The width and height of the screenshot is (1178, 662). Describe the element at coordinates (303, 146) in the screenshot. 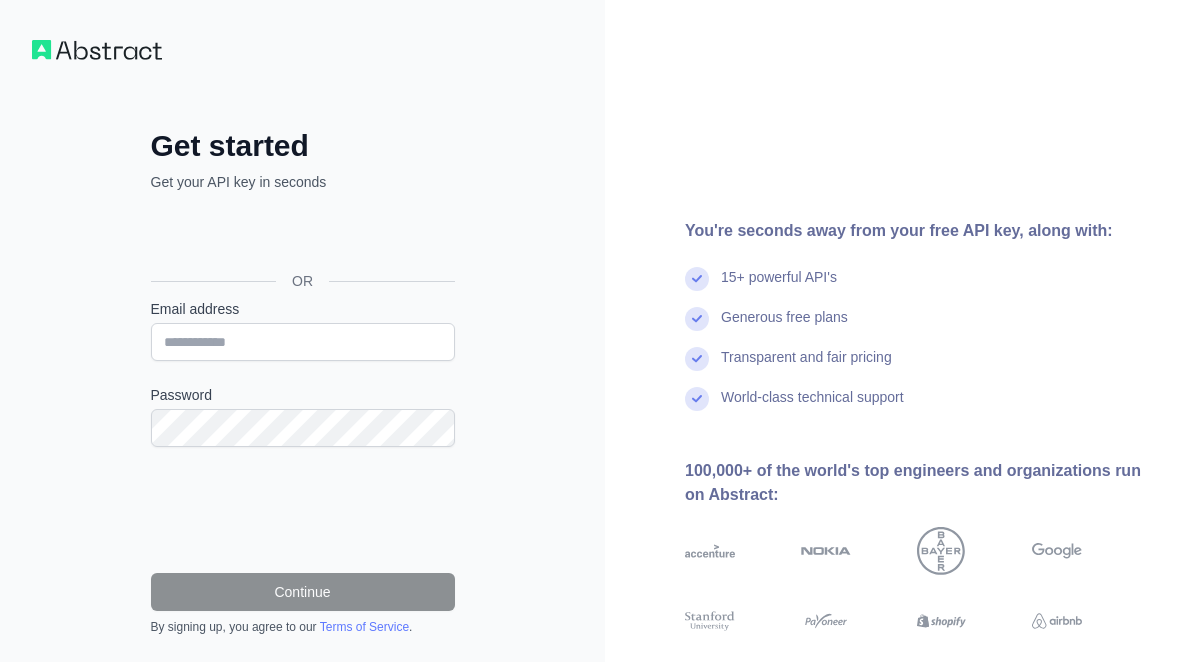

I see `h2: Get started` at that location.